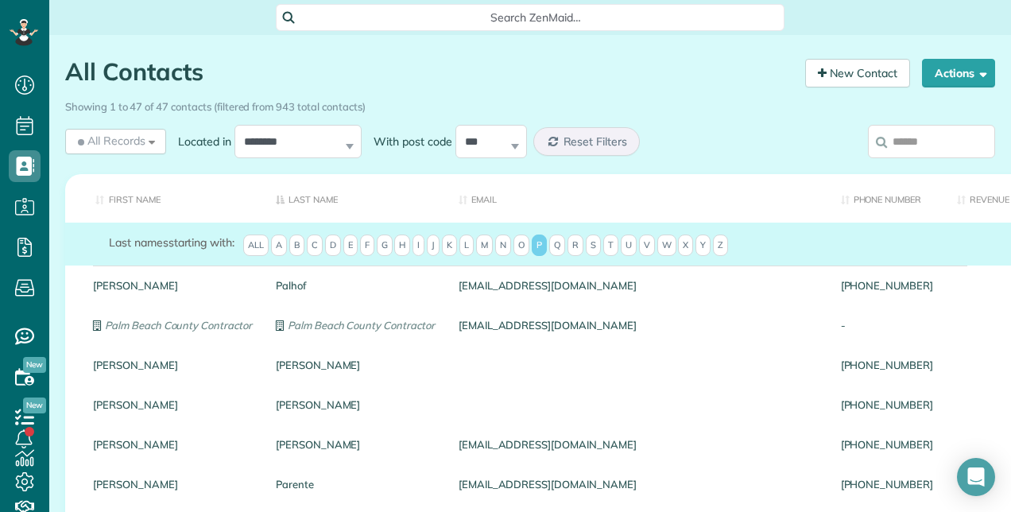 Image resolution: width=1011 pixels, height=512 pixels. What do you see at coordinates (355, 484) in the screenshot?
I see `a: Parente` at bounding box center [355, 484].